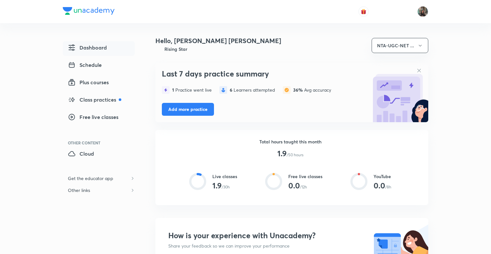  What do you see at coordinates (192, 90) in the screenshot?
I see `div: Practice went live` at bounding box center [192, 90].